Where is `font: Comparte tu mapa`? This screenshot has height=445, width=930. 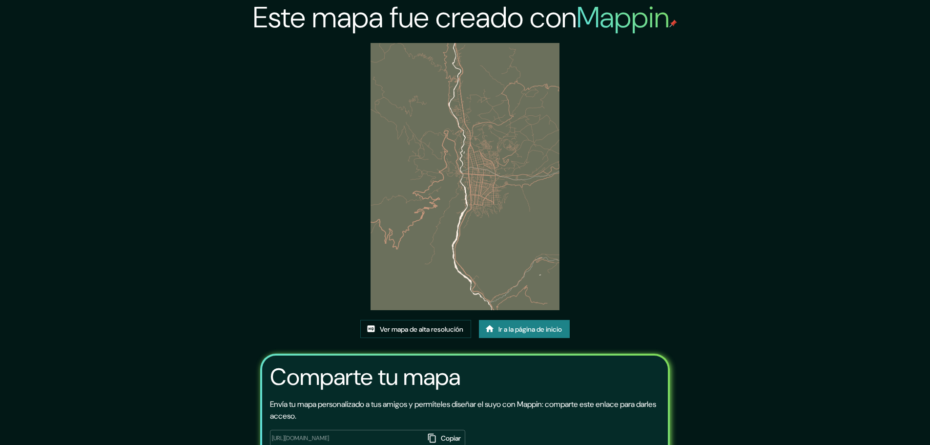 font: Comparte tu mapa is located at coordinates (365, 376).